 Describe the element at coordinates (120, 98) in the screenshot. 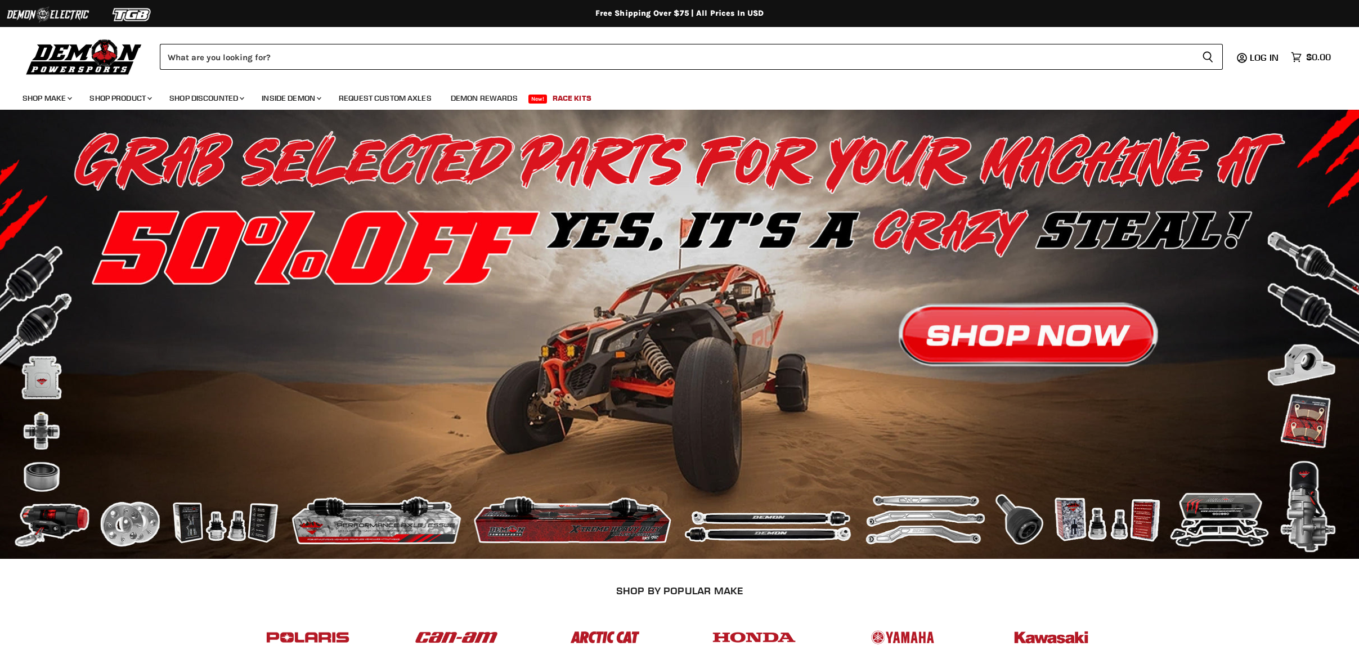

I see `a: Shop Product` at that location.